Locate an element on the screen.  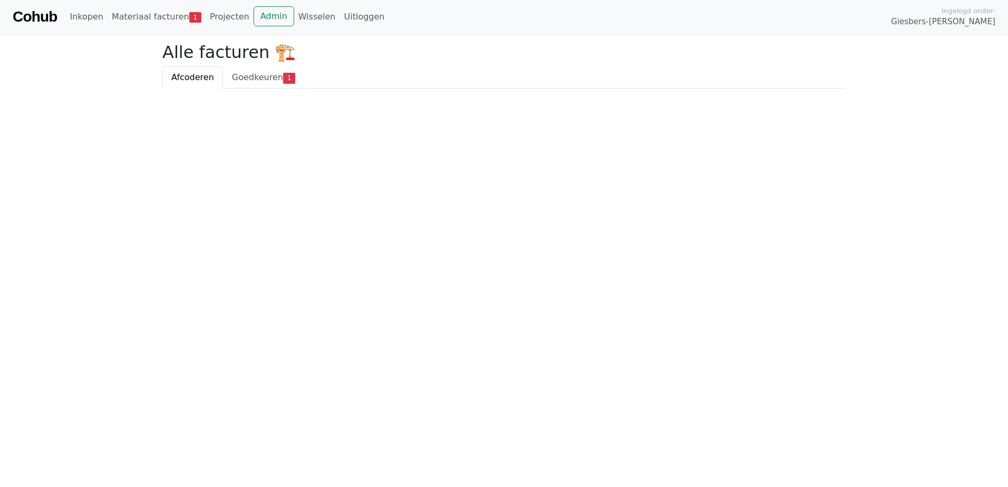
a: Cohub is located at coordinates (35, 17).